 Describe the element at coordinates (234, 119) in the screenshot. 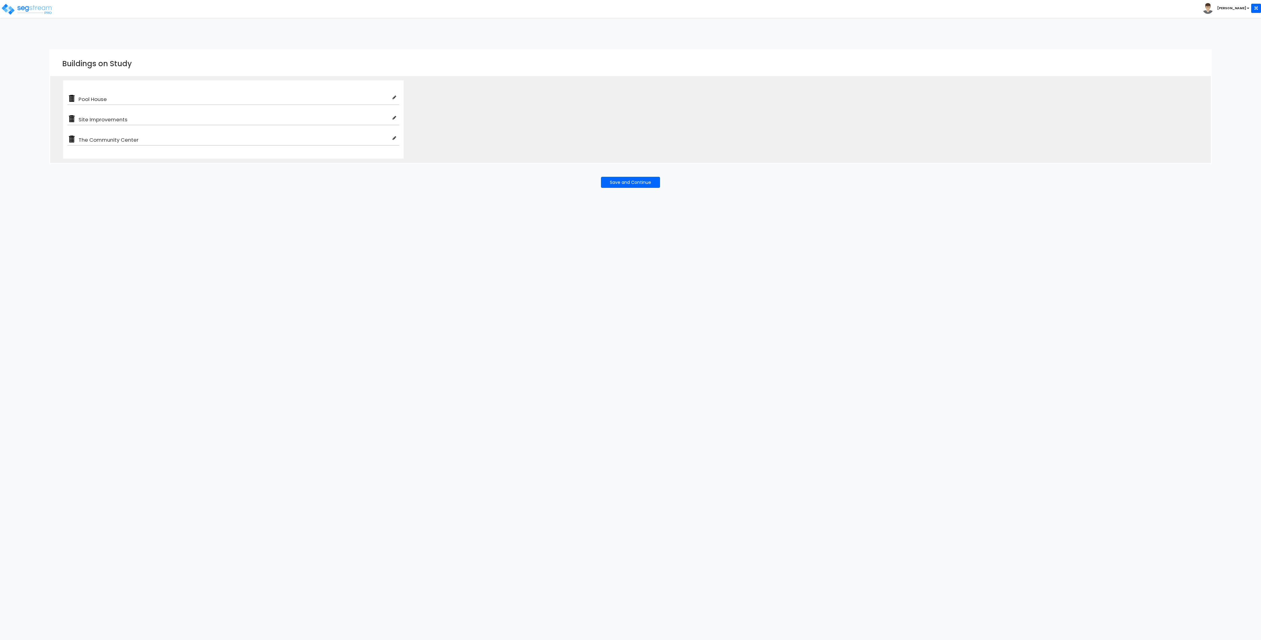

I see `span: Site Improvements` at that location.